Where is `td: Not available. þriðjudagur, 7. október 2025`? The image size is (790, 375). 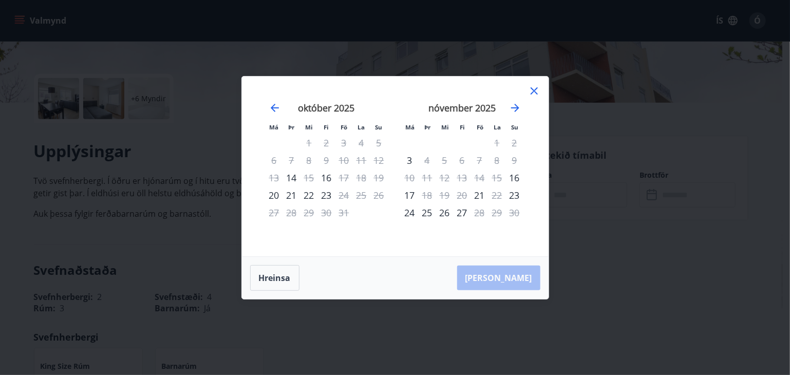 td: Not available. þriðjudagur, 7. október 2025 is located at coordinates (292, 160).